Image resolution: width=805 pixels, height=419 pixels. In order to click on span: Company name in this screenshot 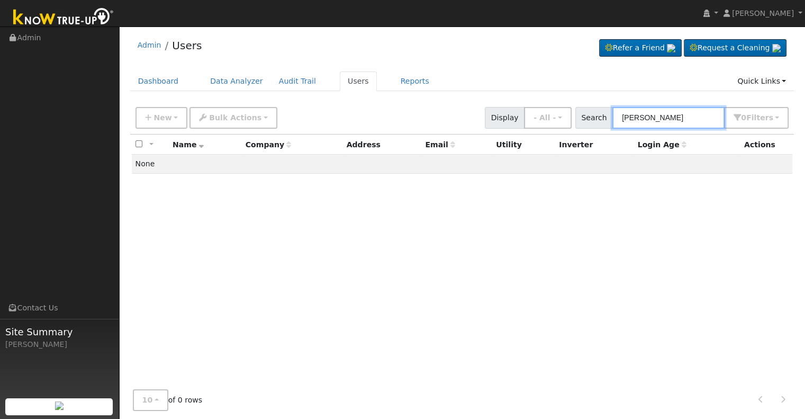, I will do `click(268, 144)`.